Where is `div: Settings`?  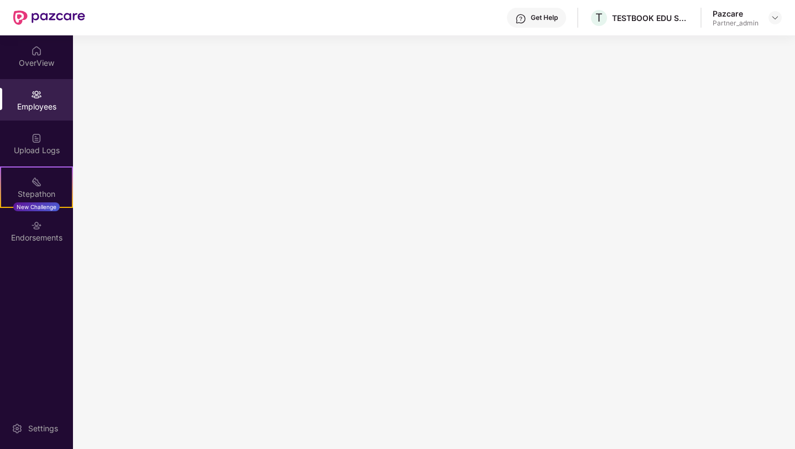
div: Settings is located at coordinates (43, 428).